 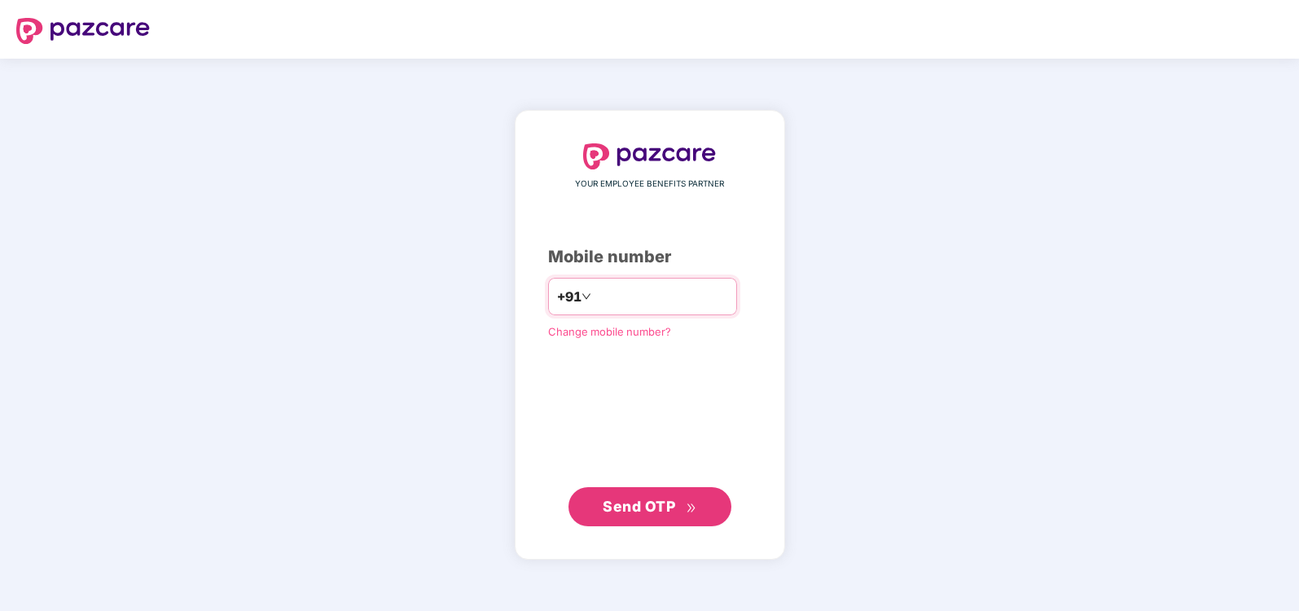 What do you see at coordinates (639, 506) in the screenshot?
I see `span: Send OTP` at bounding box center [639, 506].